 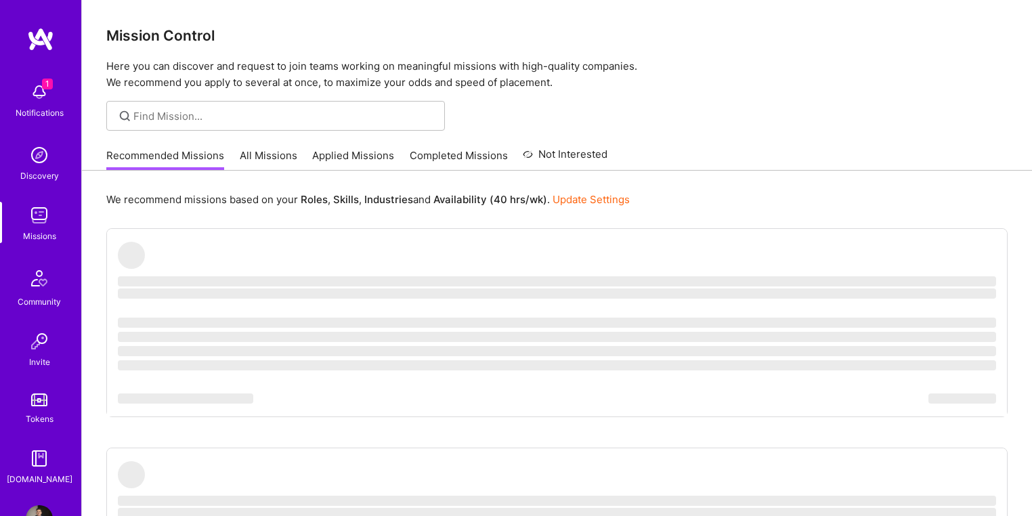 I want to click on img: tokens, so click(x=39, y=400).